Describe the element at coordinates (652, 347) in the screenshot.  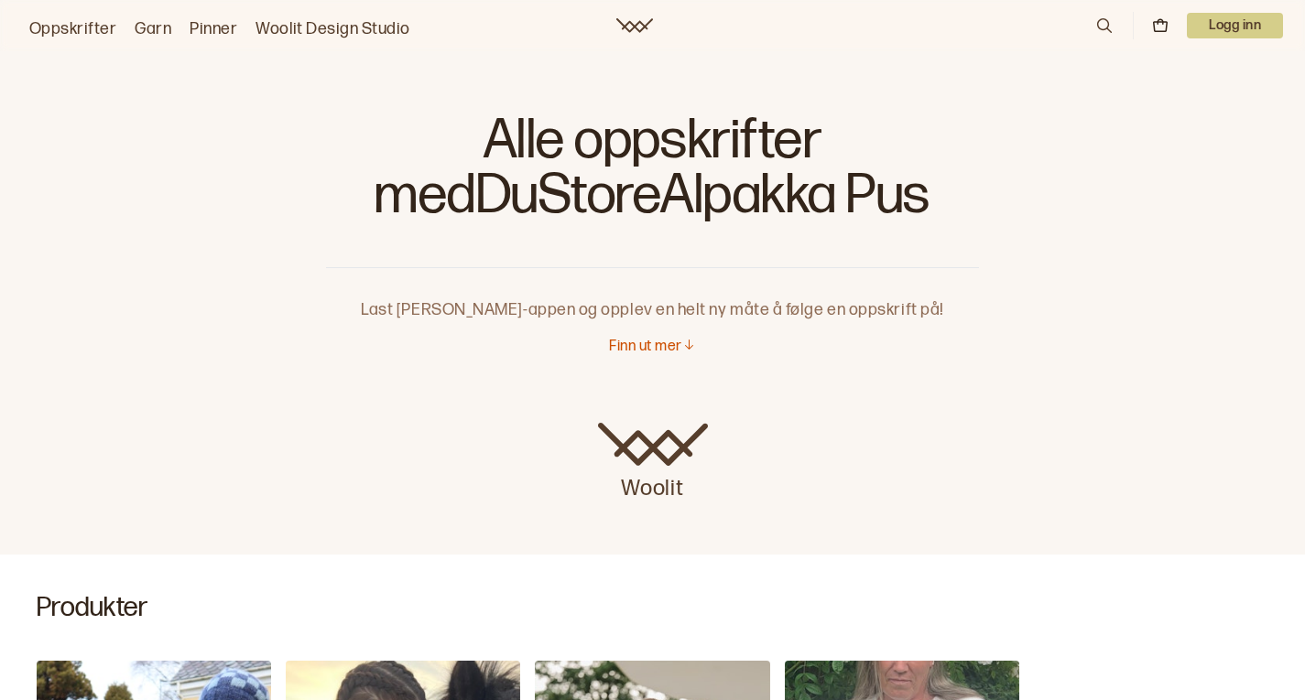
I see `button: Finn ut mer` at that location.